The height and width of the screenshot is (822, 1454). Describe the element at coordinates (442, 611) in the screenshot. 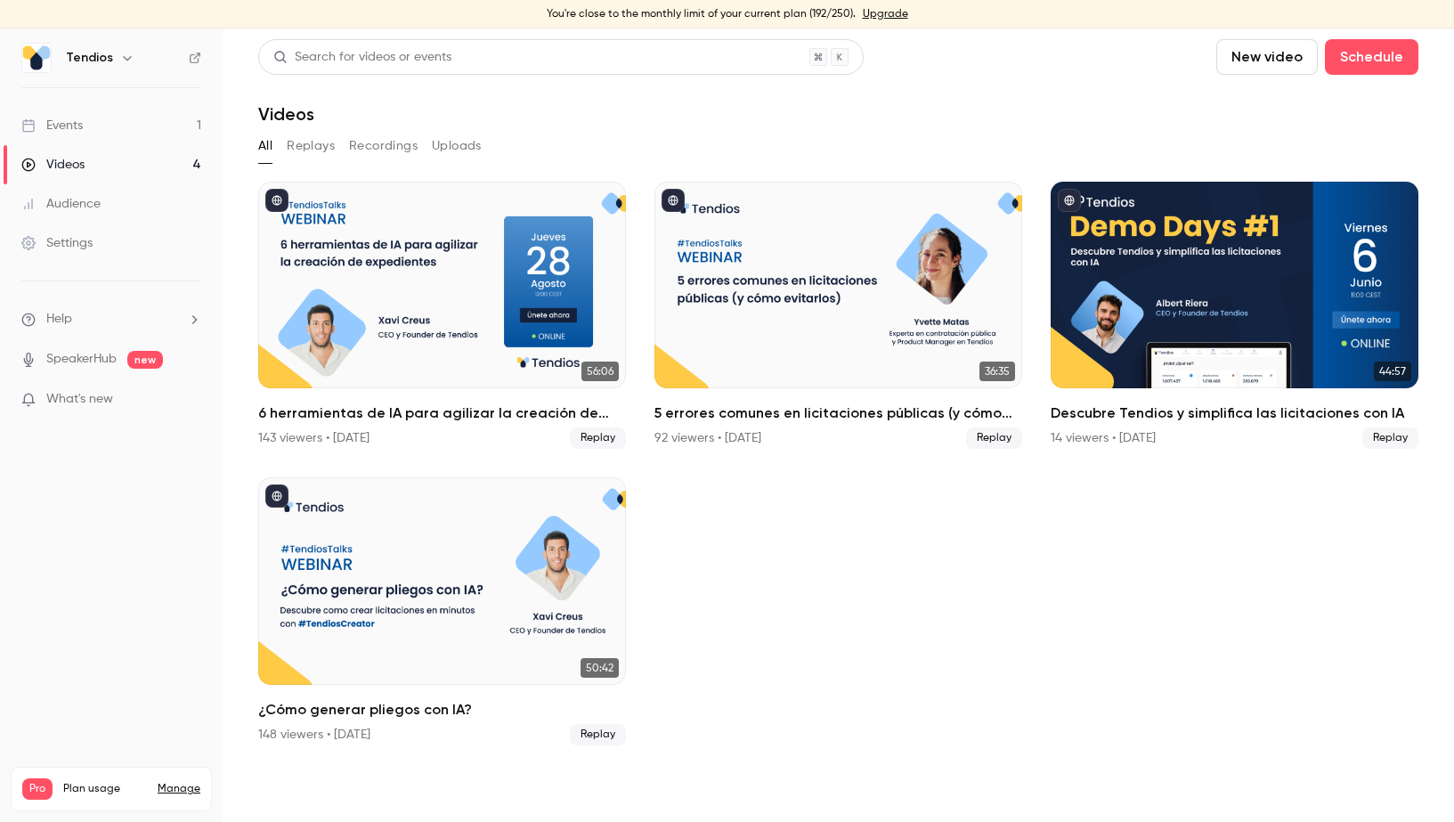

I see `li: ¿Cómo generar pliegos con IA?` at that location.